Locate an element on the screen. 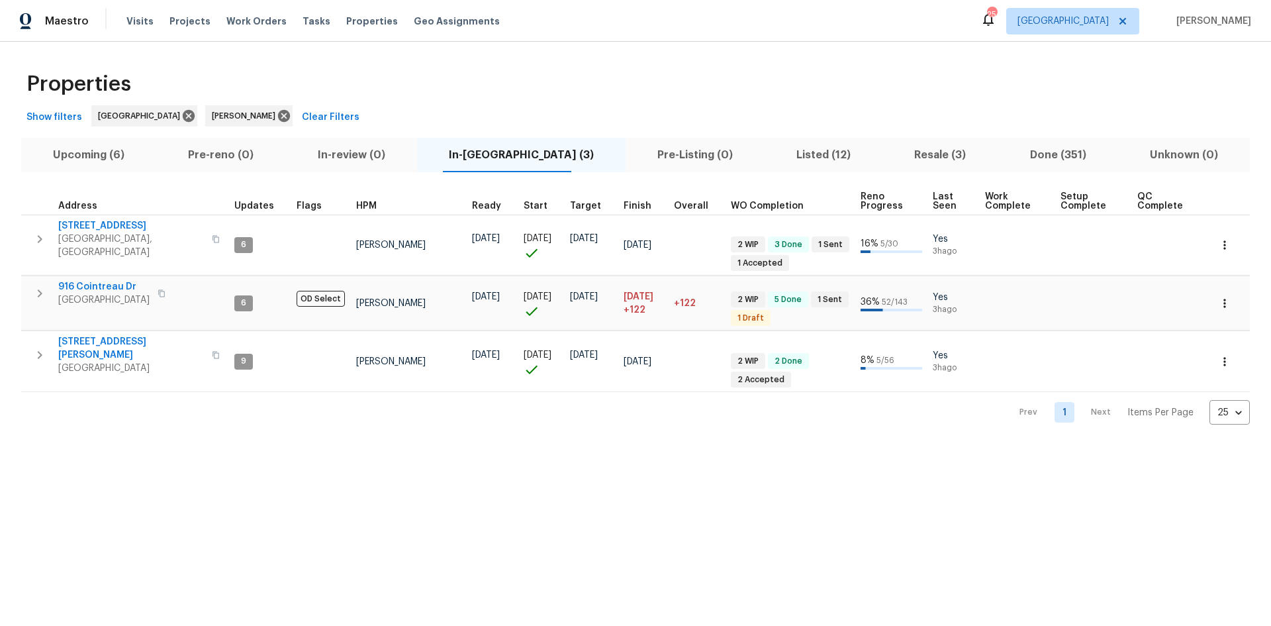 The height and width of the screenshot is (626, 1271). span: 1 Draft is located at coordinates (751, 318).